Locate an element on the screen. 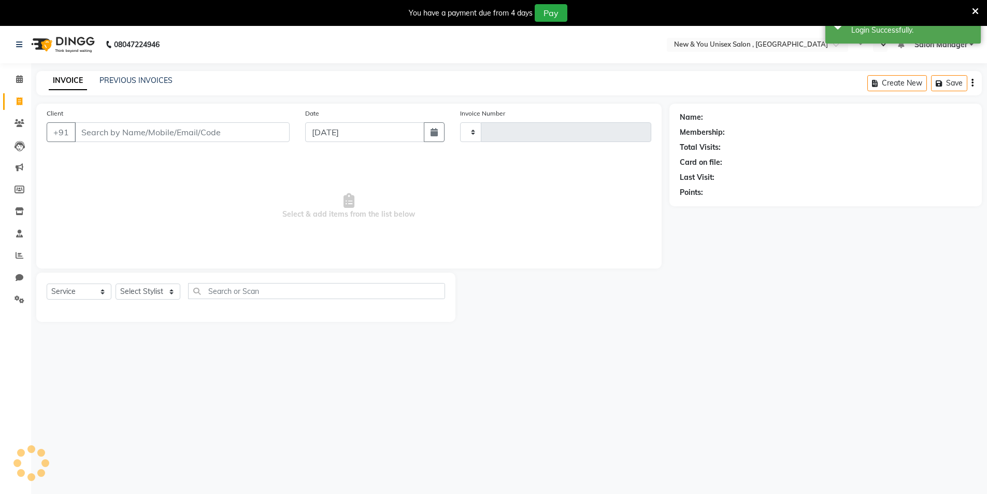 Image resolution: width=987 pixels, height=494 pixels. div: You have a payment due from 4 days is located at coordinates (470, 13).